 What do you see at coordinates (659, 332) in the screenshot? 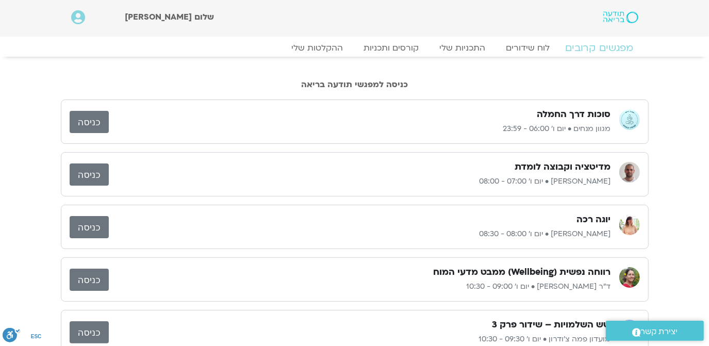
I see `span: יצירת קשר` at bounding box center [659, 332].